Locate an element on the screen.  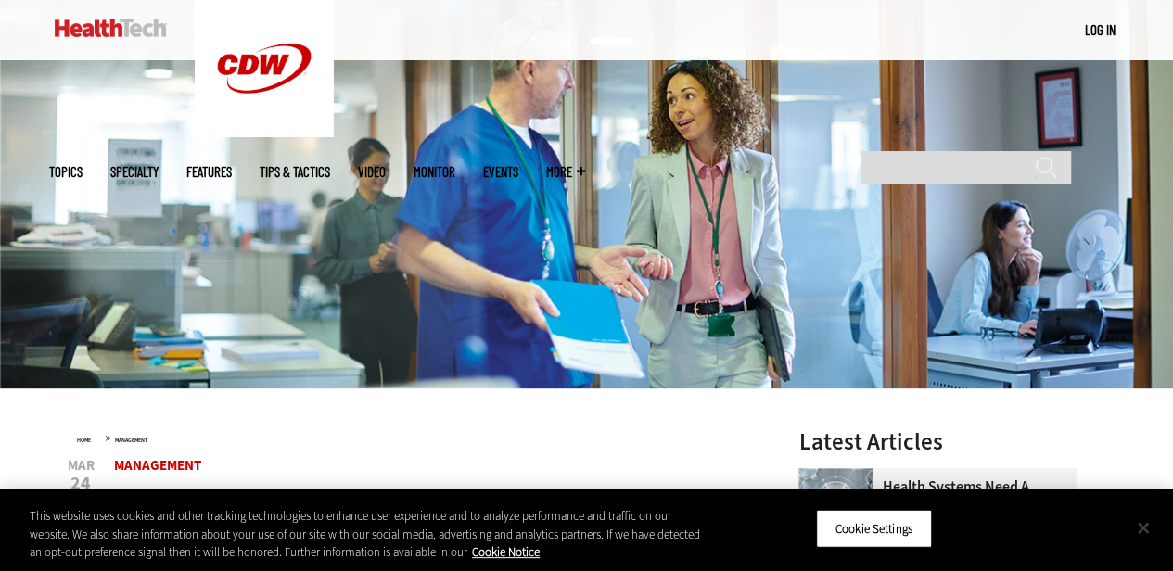
span: Specialty is located at coordinates (134, 172).